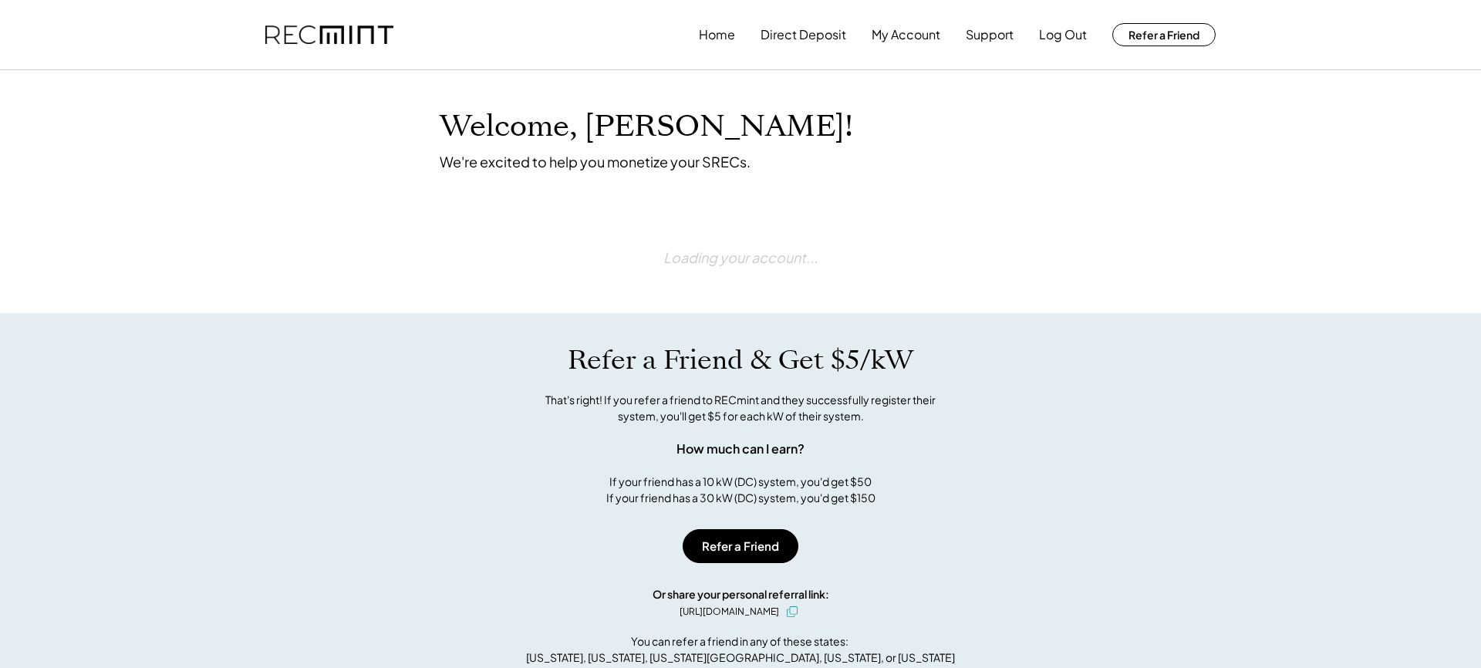  I want to click on div: That's right! If you refer a friend to RECmint and they successfully register their system, you'l..., so click(741, 408).